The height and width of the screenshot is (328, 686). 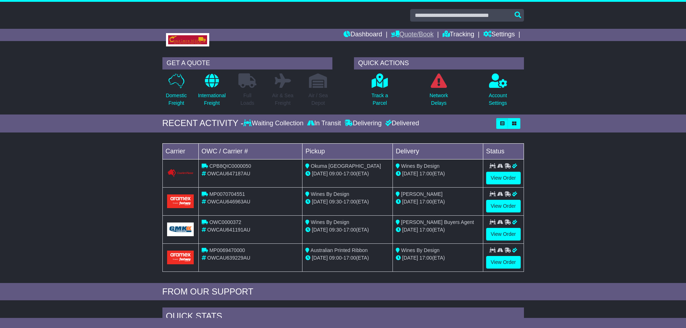 What do you see at coordinates (343, 317) in the screenshot?
I see `div: Quick Stats` at bounding box center [343, 317].